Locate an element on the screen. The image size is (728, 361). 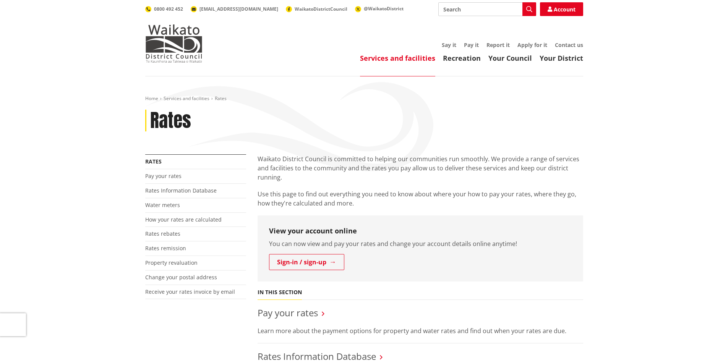
a: Change your postal address is located at coordinates (181, 277).